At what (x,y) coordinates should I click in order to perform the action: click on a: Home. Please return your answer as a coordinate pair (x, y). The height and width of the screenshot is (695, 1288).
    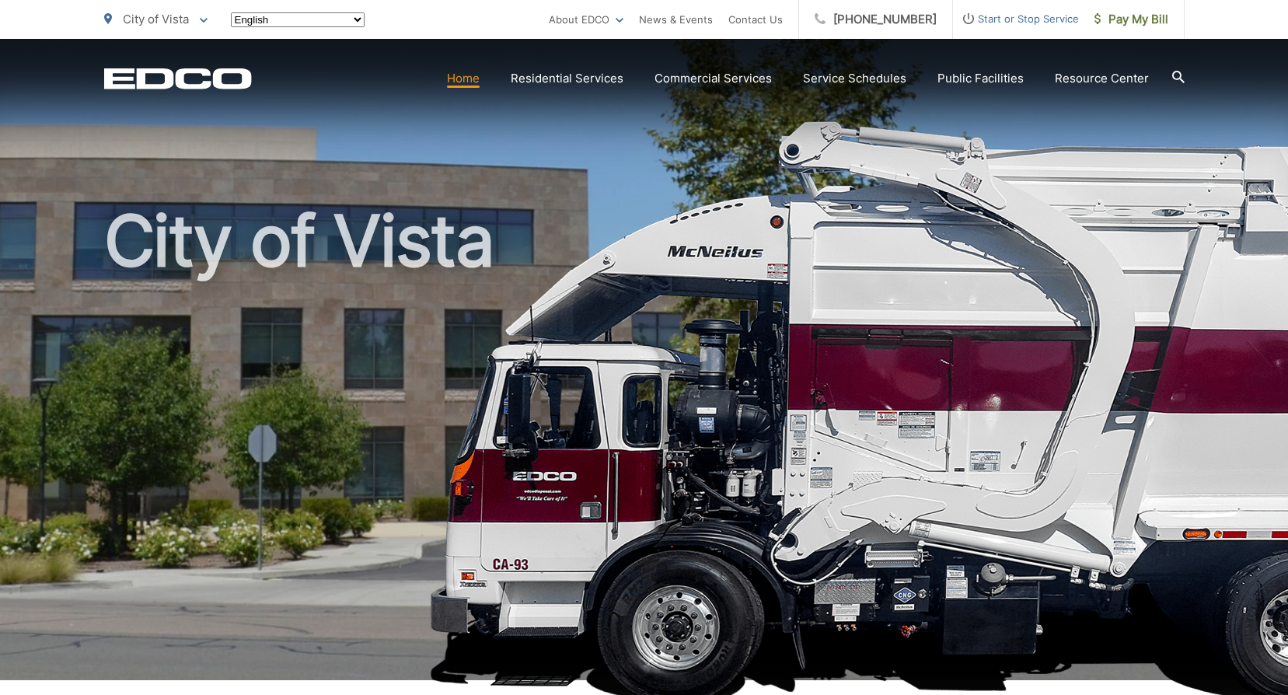
    Looking at the image, I should click on (463, 78).